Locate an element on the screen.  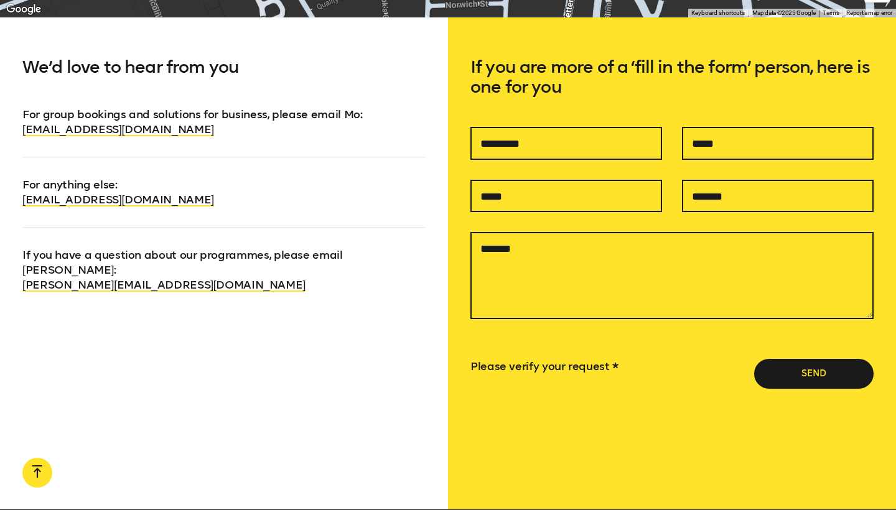
span: Send is located at coordinates (814, 374).